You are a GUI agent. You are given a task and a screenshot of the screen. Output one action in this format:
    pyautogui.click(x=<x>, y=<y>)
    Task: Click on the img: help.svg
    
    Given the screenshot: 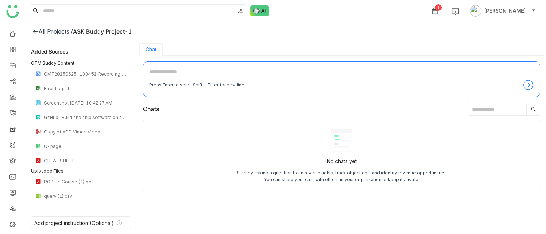 What is the action you would take?
    pyautogui.click(x=455, y=12)
    